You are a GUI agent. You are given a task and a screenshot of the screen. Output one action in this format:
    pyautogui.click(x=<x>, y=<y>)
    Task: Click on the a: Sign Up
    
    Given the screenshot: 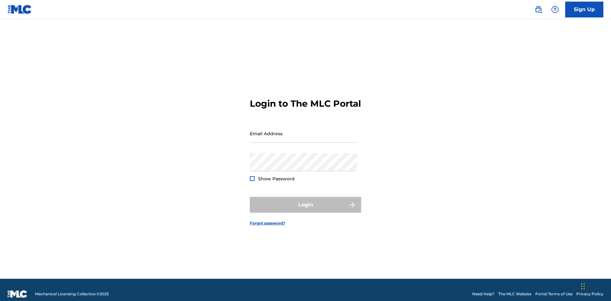 What is the action you would take?
    pyautogui.click(x=584, y=10)
    